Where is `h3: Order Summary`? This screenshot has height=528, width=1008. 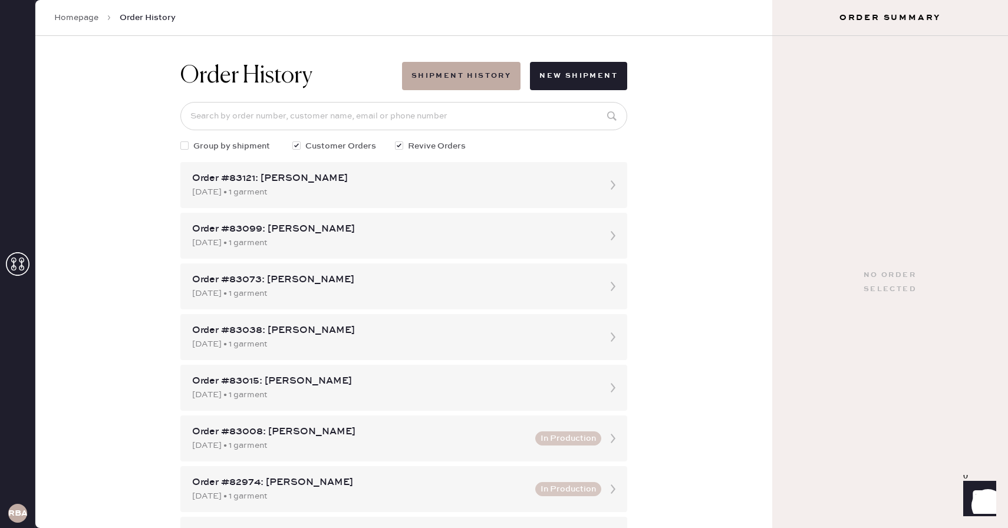
h3: Order Summary is located at coordinates (890, 18).